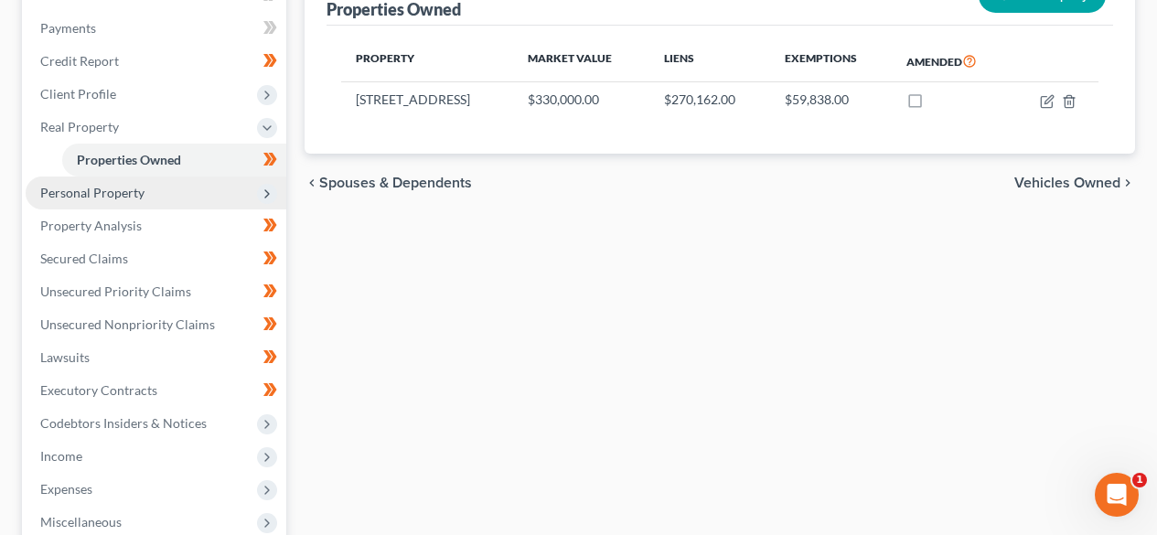  I want to click on a: Payments, so click(156, 28).